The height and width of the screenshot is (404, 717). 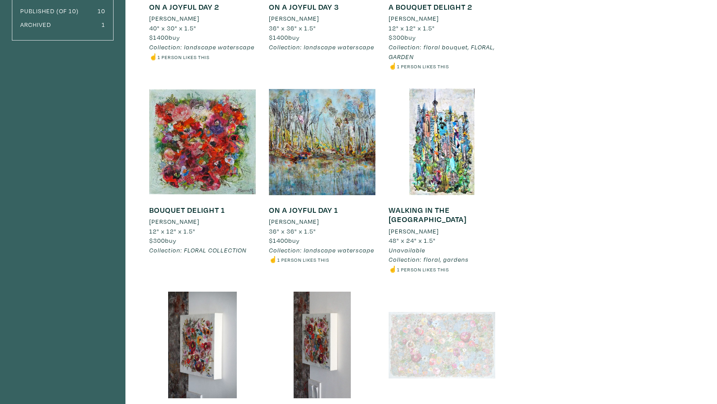 What do you see at coordinates (49, 11) in the screenshot?
I see `small: Published (of 10)` at bounding box center [49, 11].